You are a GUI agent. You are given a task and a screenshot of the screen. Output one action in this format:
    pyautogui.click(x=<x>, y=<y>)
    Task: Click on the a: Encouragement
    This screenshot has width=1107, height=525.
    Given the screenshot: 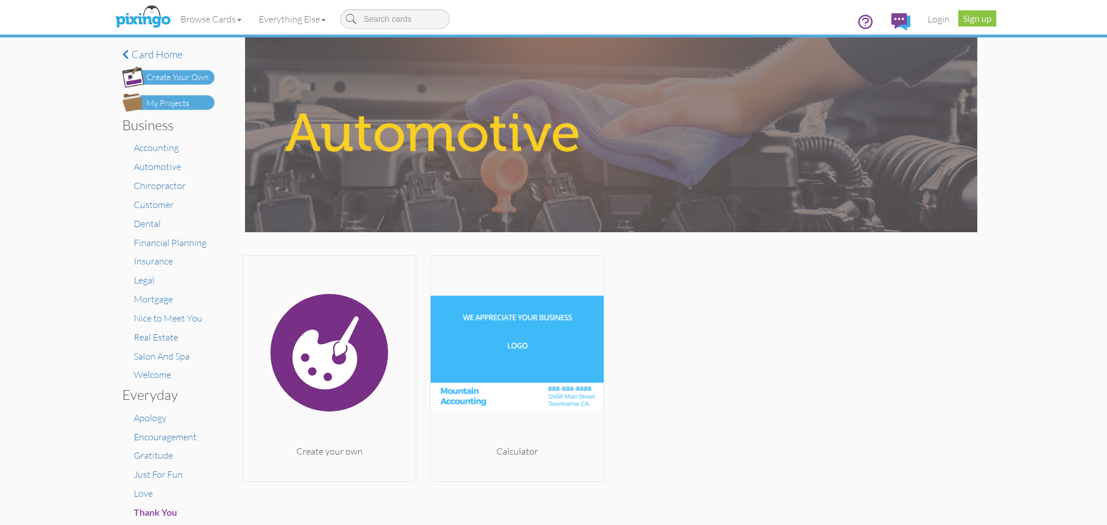 What is the action you would take?
    pyautogui.click(x=165, y=437)
    